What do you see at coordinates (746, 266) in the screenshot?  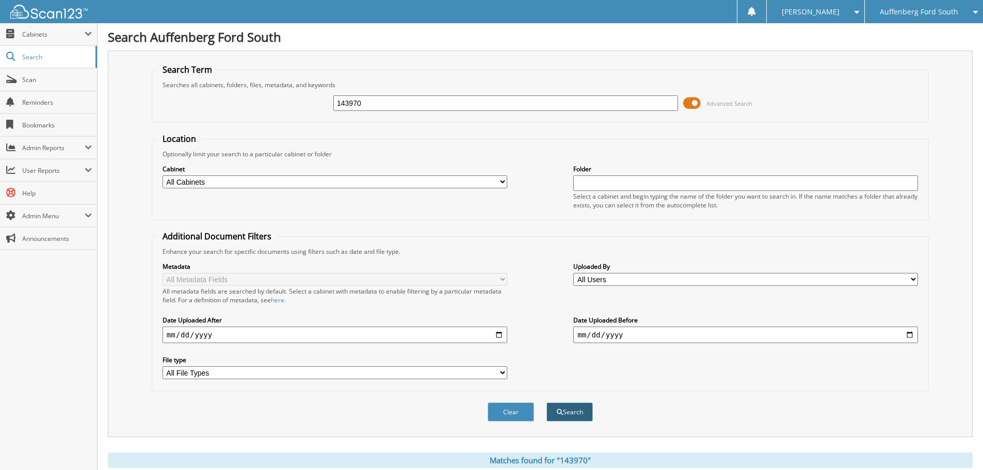 I see `label: Uploaded By` at bounding box center [746, 266].